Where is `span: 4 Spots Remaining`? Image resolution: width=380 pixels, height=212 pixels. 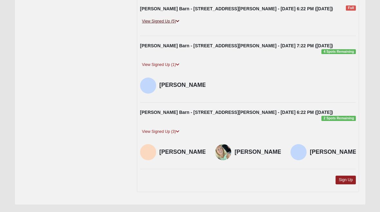 span: 4 Spots Remaining is located at coordinates (338, 52).